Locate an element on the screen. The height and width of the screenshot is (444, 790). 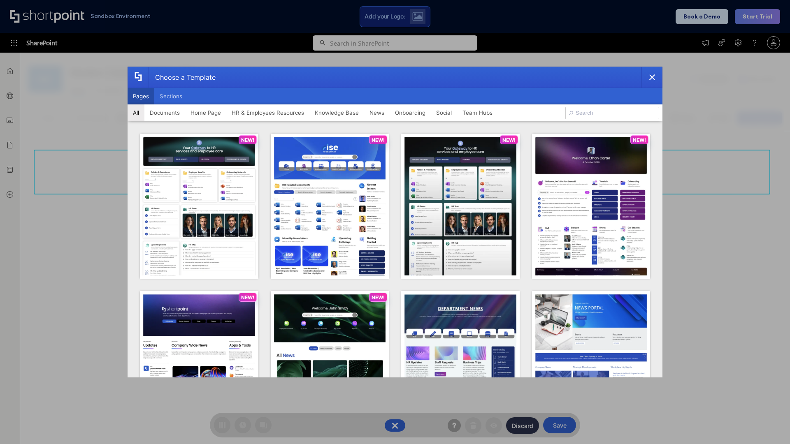
button: Sections is located at coordinates (171, 96).